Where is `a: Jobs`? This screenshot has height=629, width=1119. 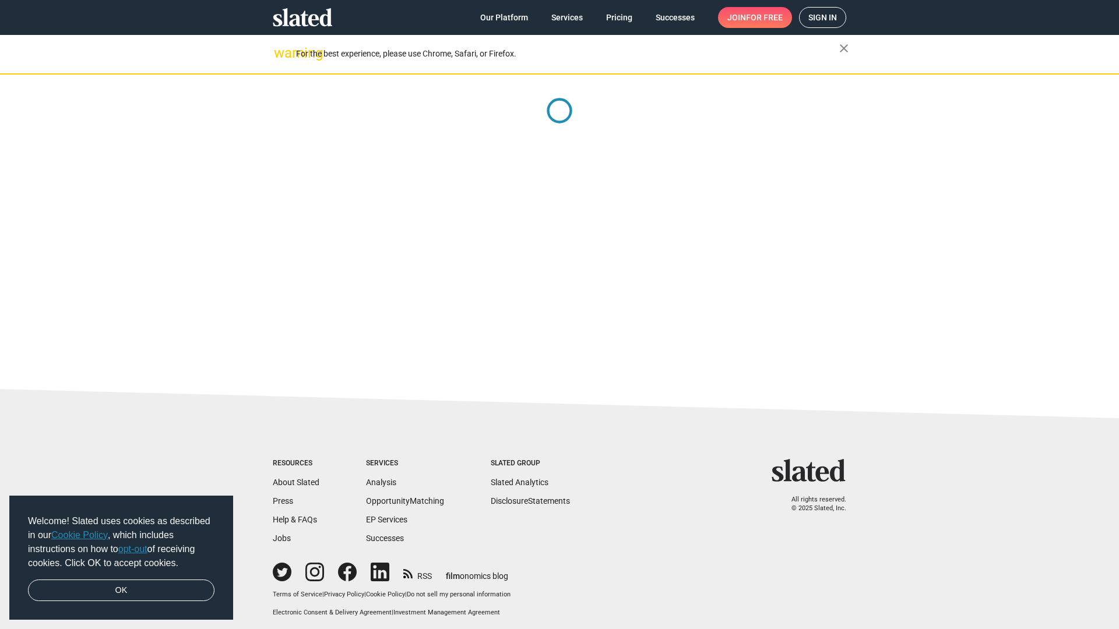
a: Jobs is located at coordinates (281, 538).